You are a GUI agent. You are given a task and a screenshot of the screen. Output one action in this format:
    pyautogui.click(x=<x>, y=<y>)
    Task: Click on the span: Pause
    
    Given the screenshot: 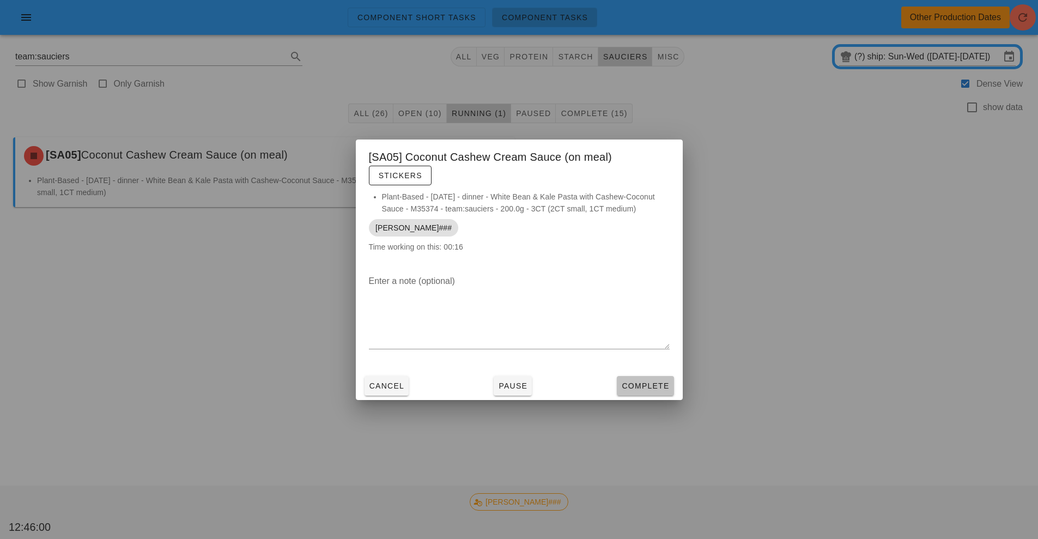 What is the action you would take?
    pyautogui.click(x=513, y=386)
    